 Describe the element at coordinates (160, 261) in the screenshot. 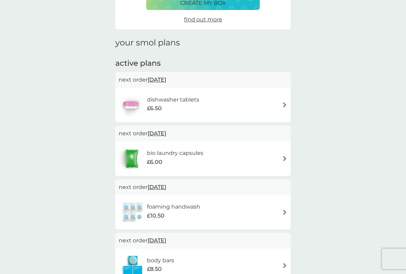

I see `h6: body bars` at that location.